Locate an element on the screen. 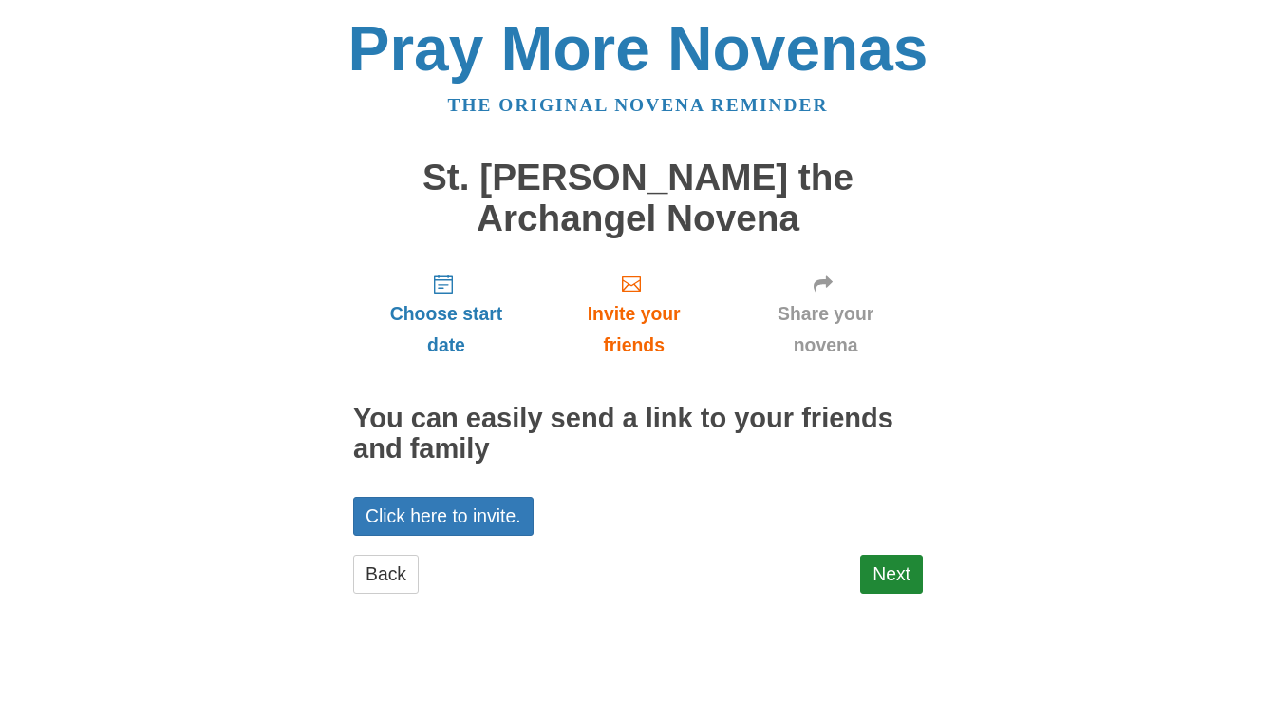 The image size is (1276, 702). a: Back is located at coordinates (386, 574).